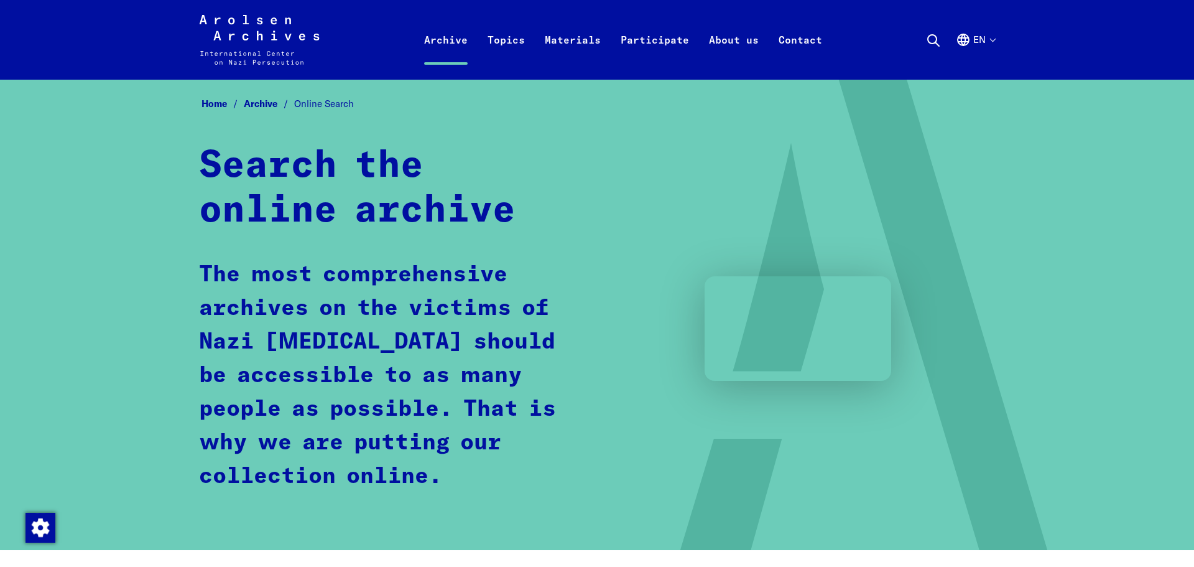 This screenshot has height=567, width=1194. I want to click on div: Change consent, so click(40, 527).